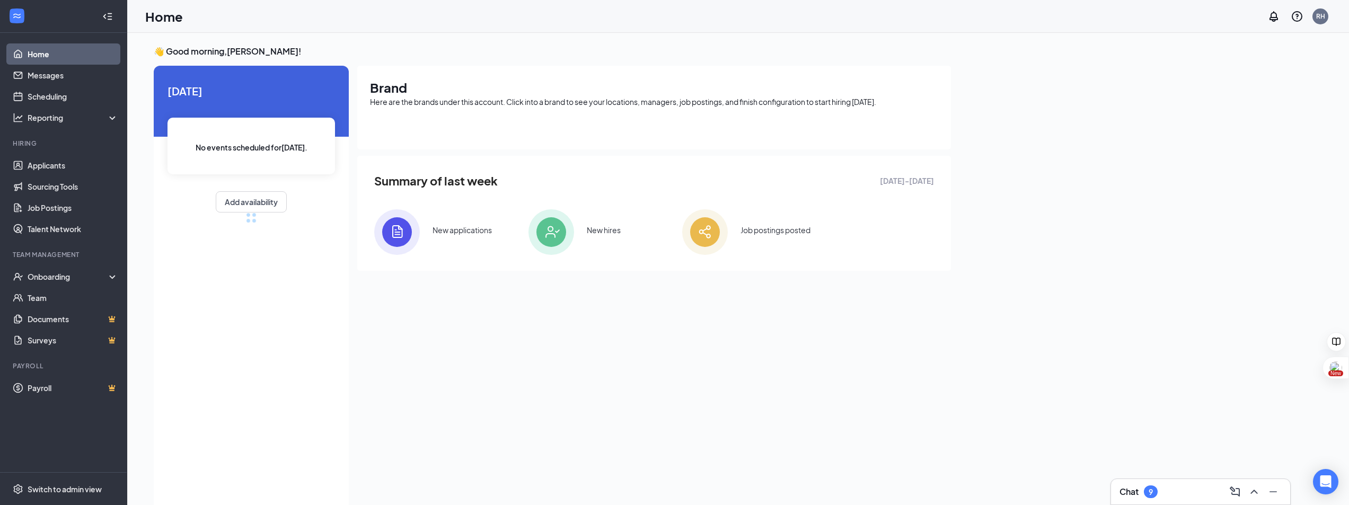 The height and width of the screenshot is (505, 1349). What do you see at coordinates (73, 208) in the screenshot?
I see `a: Job Postings` at bounding box center [73, 208].